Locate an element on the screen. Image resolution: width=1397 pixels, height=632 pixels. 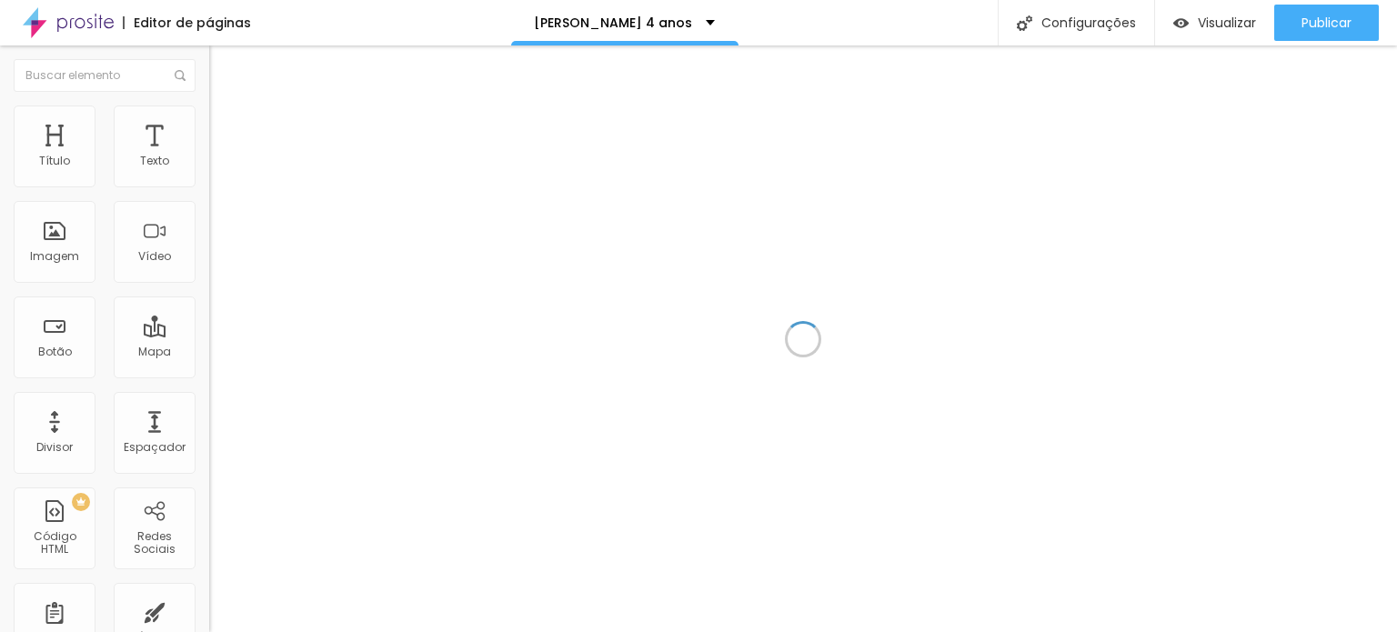
input: Buscar elemento is located at coordinates (105, 75).